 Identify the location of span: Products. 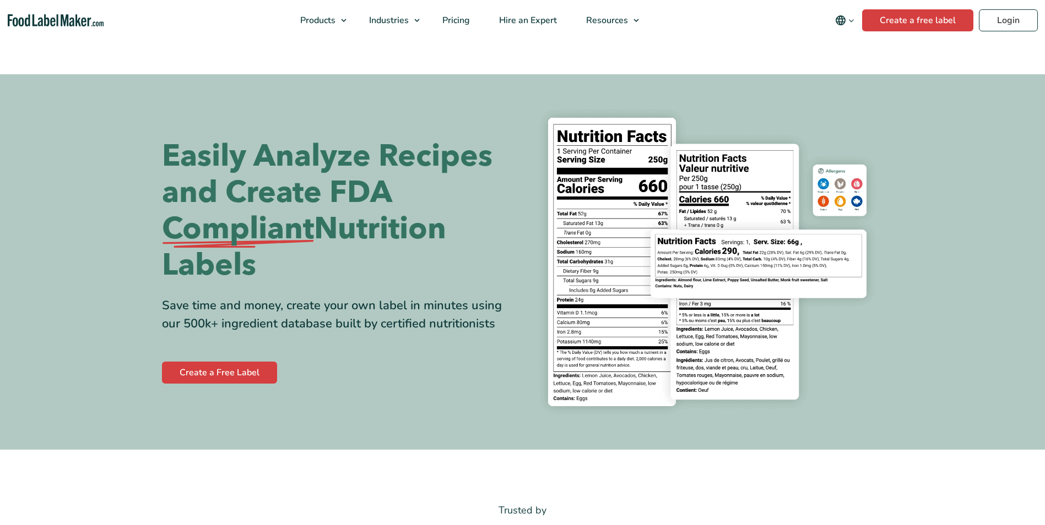
(317, 20).